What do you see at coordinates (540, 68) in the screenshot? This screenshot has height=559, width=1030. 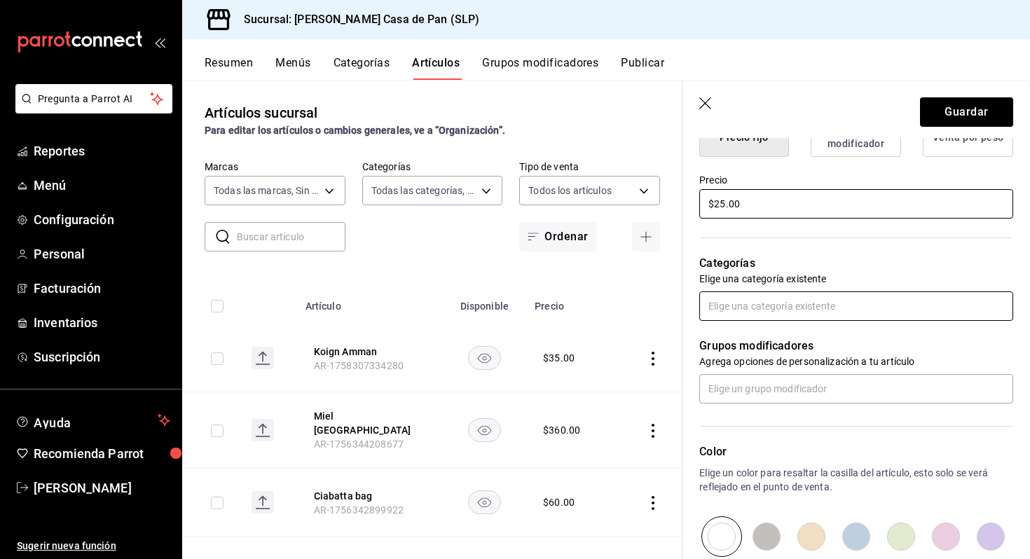 I see `button: Grupos modificadores` at bounding box center [540, 68].